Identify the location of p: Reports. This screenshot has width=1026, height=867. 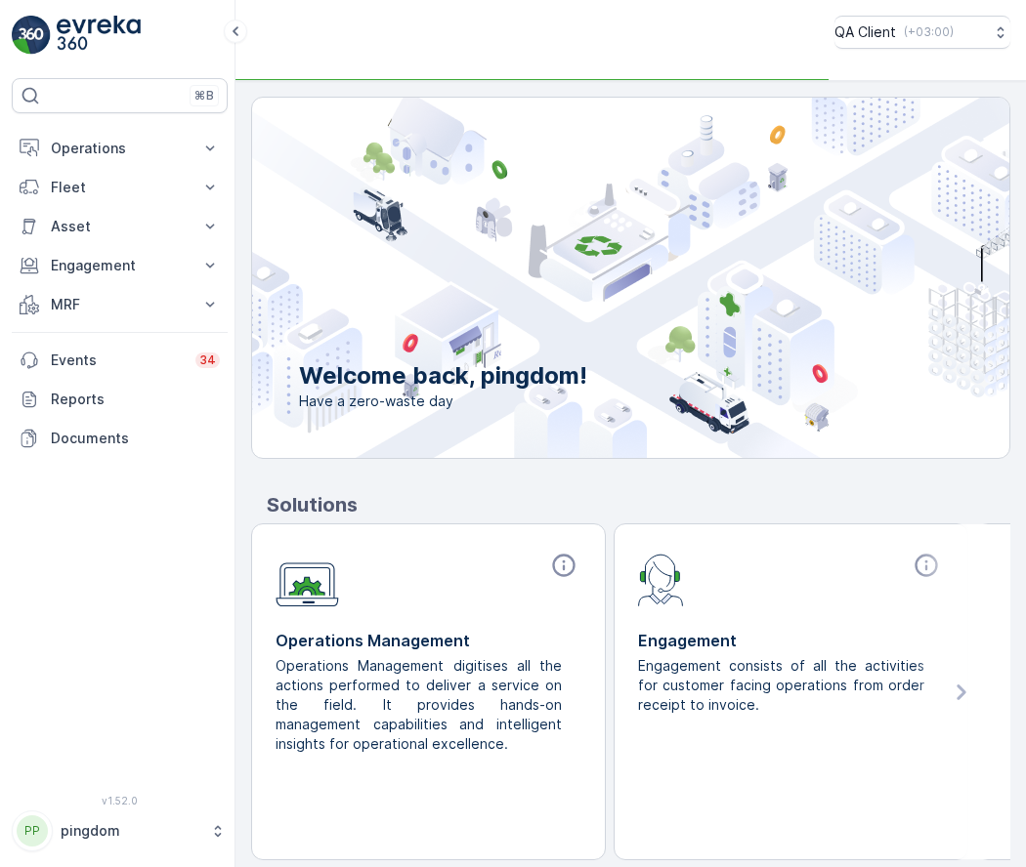
(135, 400).